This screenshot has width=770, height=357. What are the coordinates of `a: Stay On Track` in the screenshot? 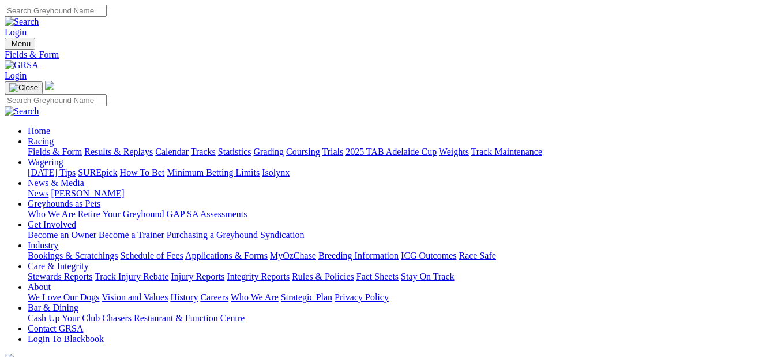 It's located at (428, 276).